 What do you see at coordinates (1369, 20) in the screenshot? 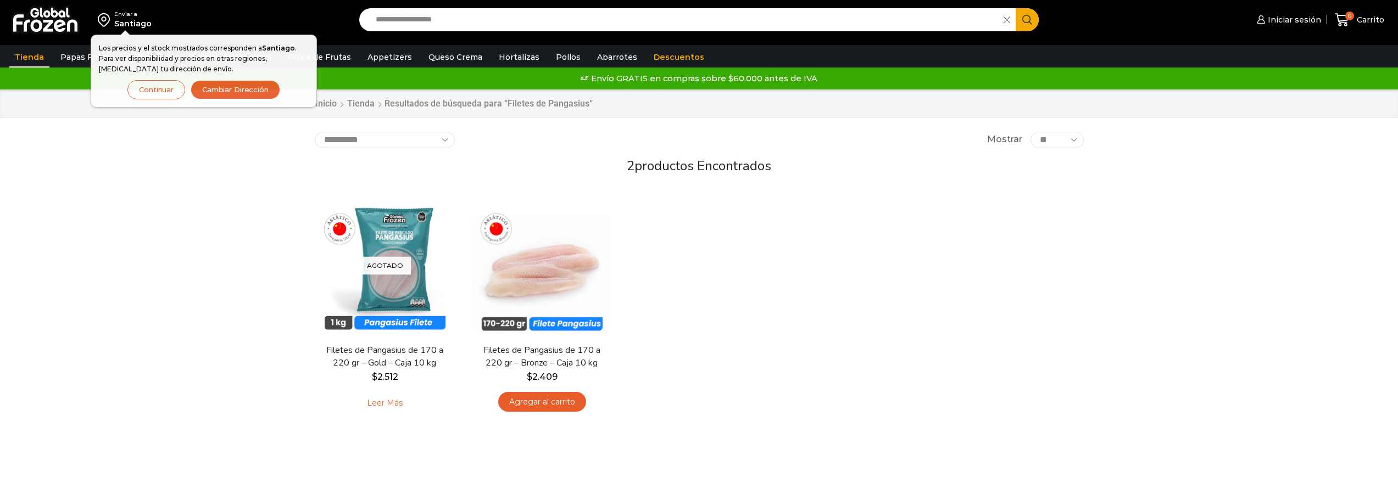
I see `span: Carrito` at bounding box center [1369, 20].